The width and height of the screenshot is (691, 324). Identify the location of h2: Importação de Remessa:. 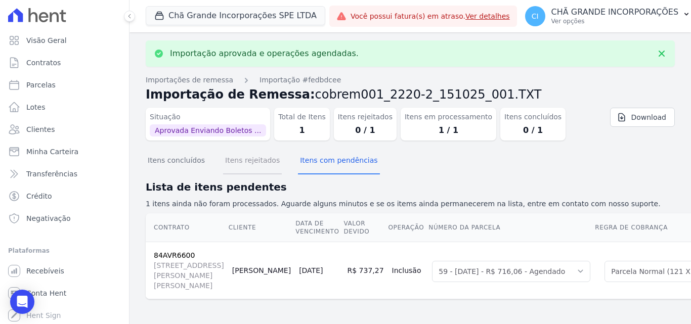
(410, 95).